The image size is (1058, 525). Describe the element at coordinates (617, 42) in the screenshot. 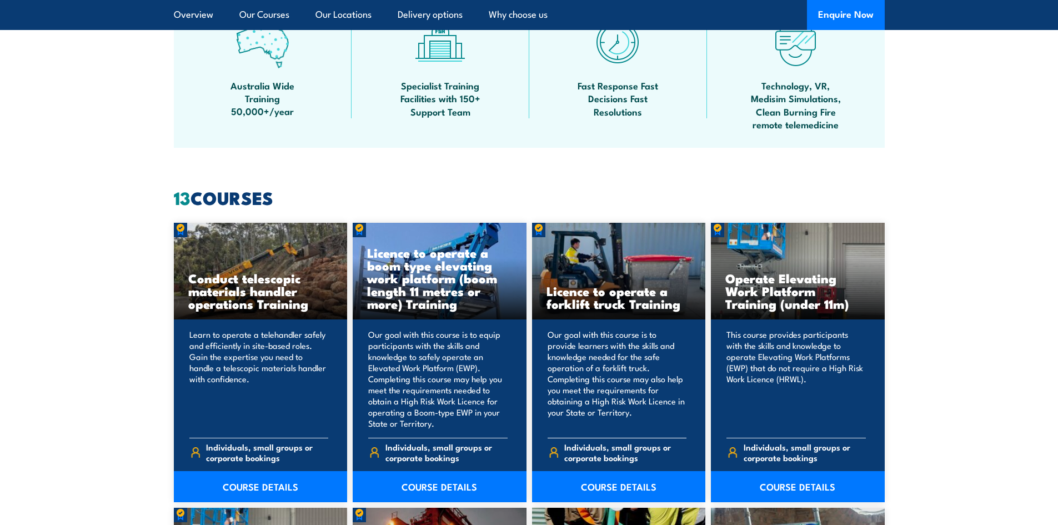

I see `img: fast-icon` at that location.